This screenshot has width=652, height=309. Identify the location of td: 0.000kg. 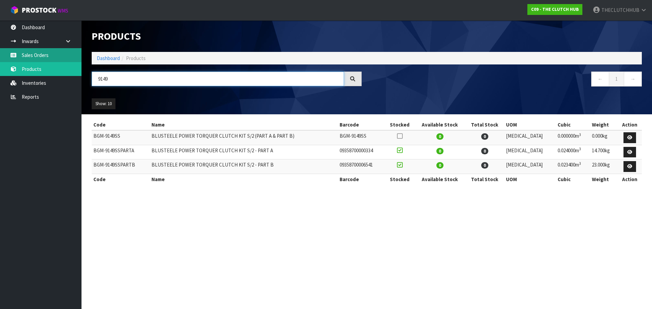
(603, 137).